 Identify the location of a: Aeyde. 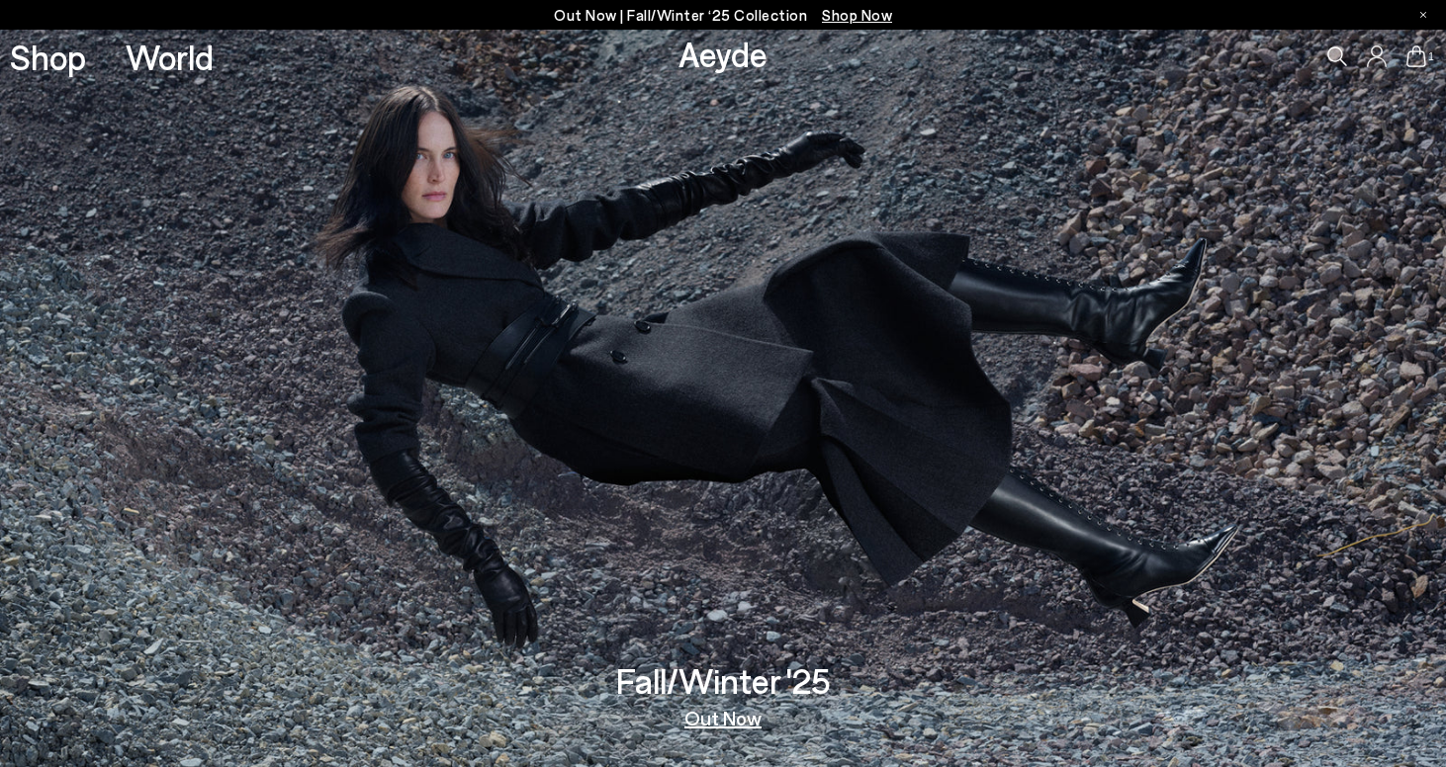
(723, 53).